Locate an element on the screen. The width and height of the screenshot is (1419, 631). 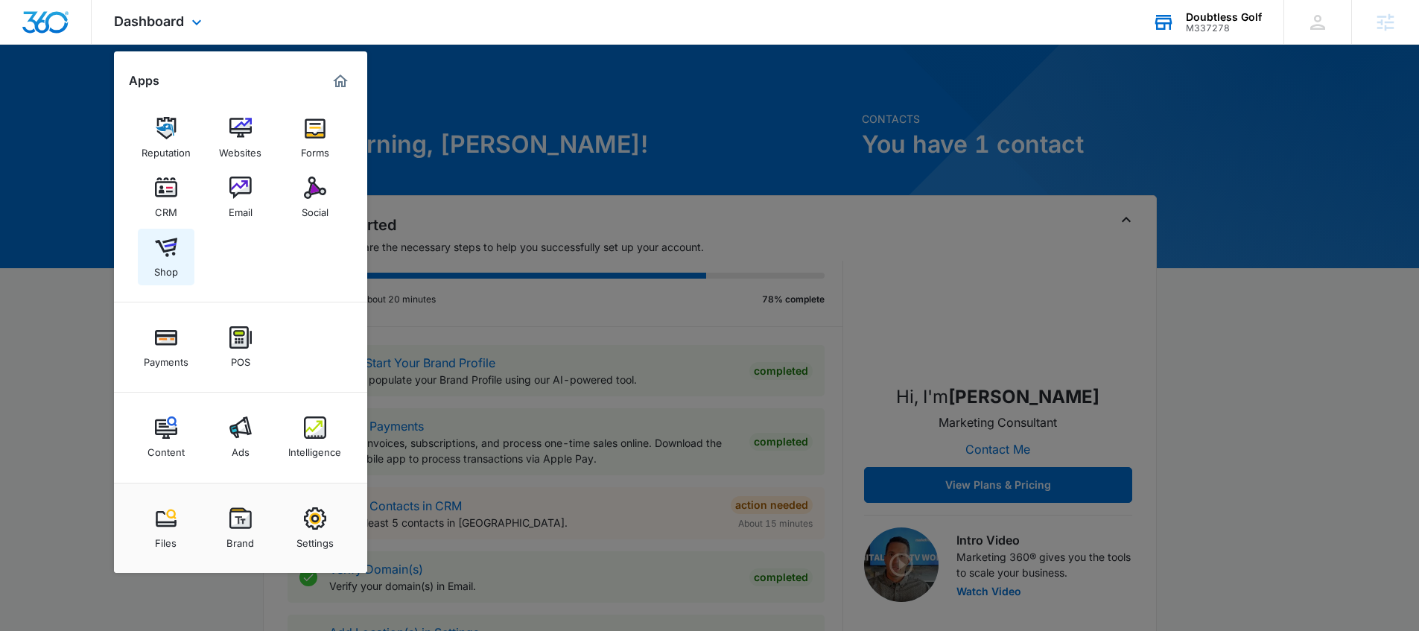
a: Forms is located at coordinates (315, 138).